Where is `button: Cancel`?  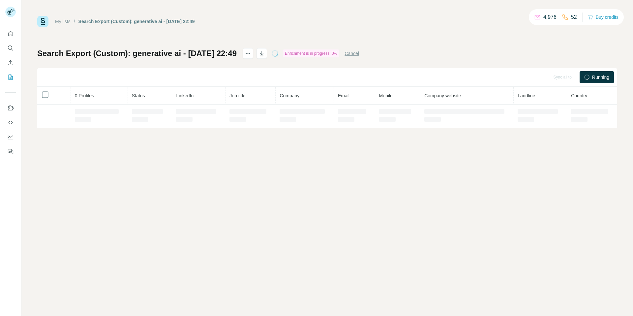 button: Cancel is located at coordinates (352, 53).